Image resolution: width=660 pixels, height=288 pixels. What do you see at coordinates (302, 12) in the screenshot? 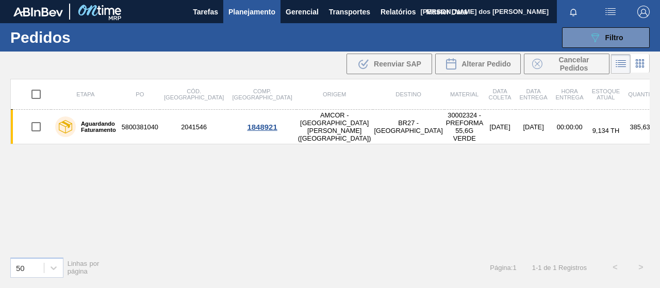
I see `span: Gerencial` at bounding box center [302, 12].